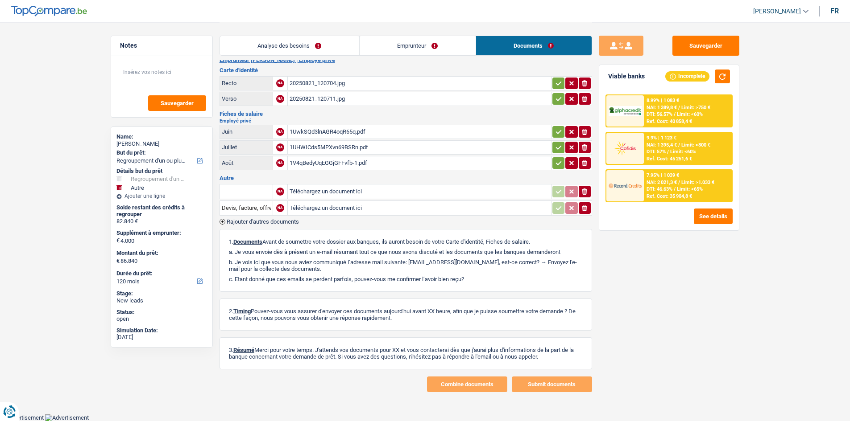  Describe the element at coordinates (690, 189) in the screenshot. I see `span: Limit: <65%` at that location.